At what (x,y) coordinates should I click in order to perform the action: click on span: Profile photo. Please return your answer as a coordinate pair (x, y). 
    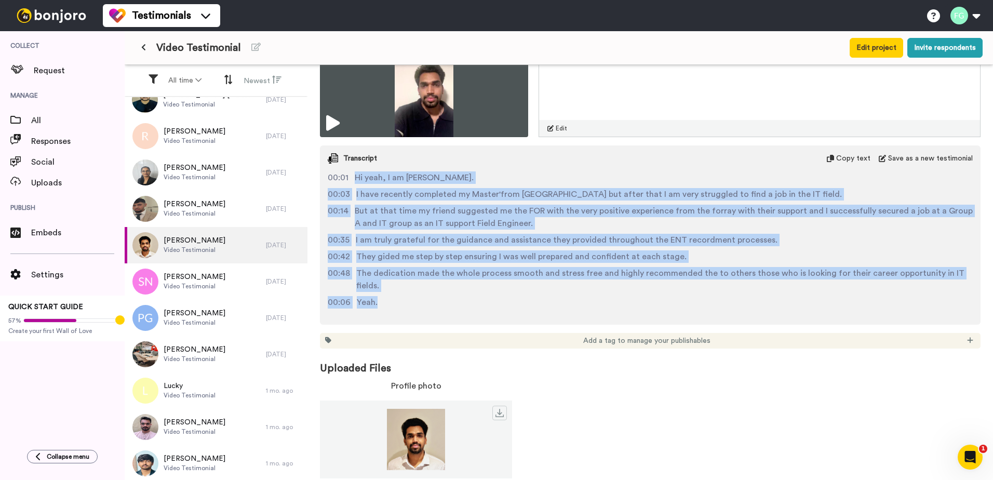
    Looking at the image, I should click on (416, 386).